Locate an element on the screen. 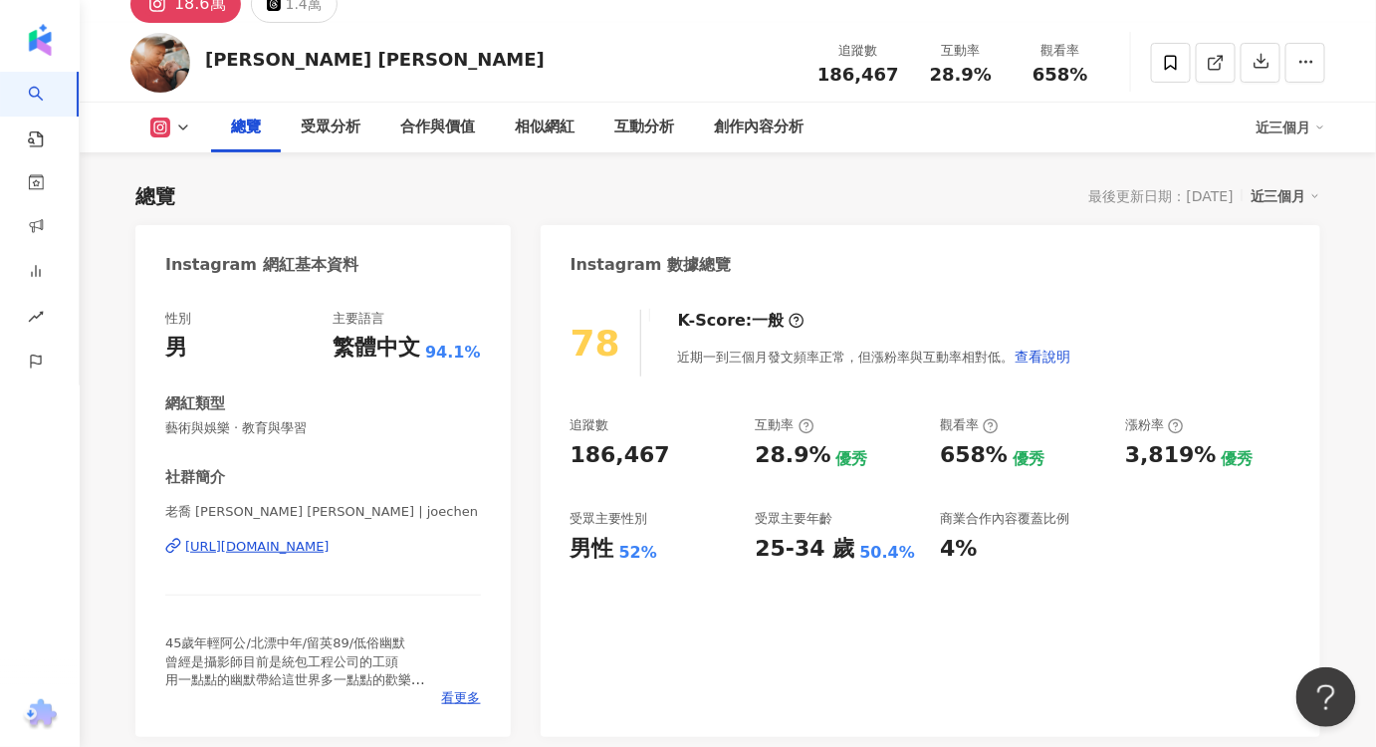 Image resolution: width=1376 pixels, height=747 pixels. div: 受眾主要性別 is located at coordinates (609, 519).